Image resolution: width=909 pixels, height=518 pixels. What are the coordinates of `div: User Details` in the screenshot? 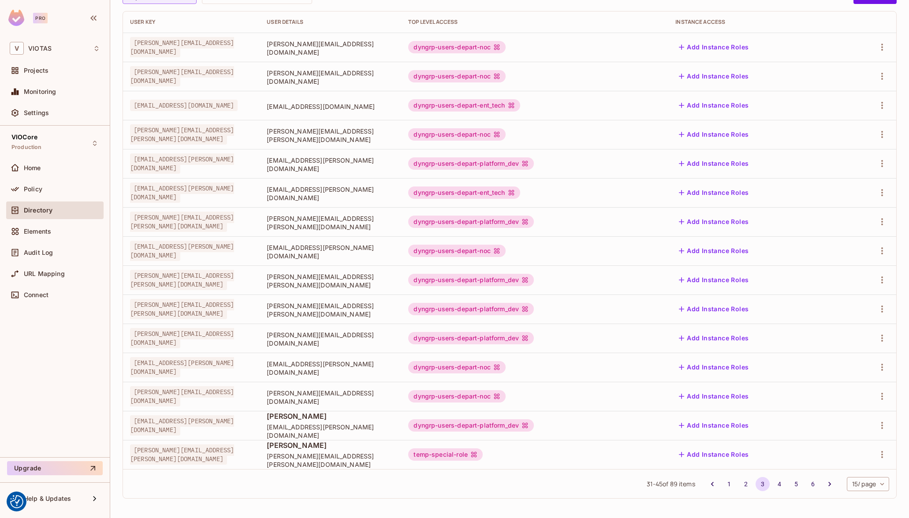 It's located at (330, 22).